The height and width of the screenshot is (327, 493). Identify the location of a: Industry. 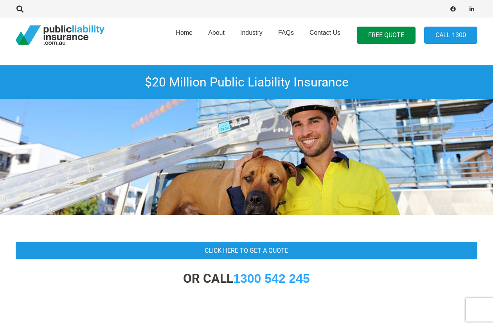
(251, 35).